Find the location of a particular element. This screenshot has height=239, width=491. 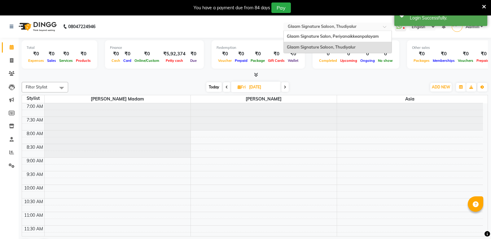

span: Today is located at coordinates (214, 87).